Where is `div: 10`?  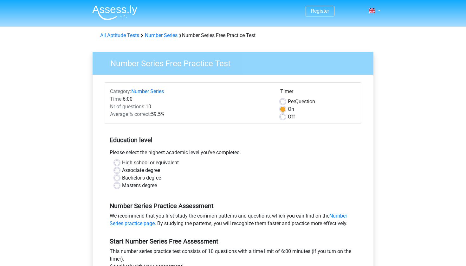 div: 10 is located at coordinates (190, 107).